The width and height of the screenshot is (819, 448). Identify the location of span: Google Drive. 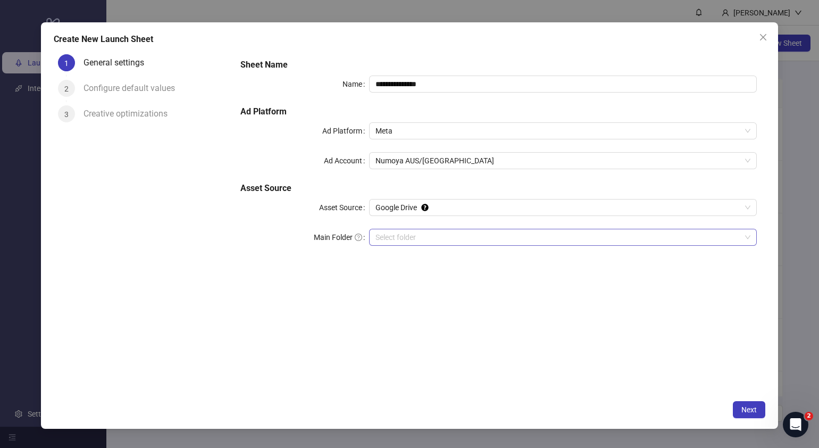
(563, 208).